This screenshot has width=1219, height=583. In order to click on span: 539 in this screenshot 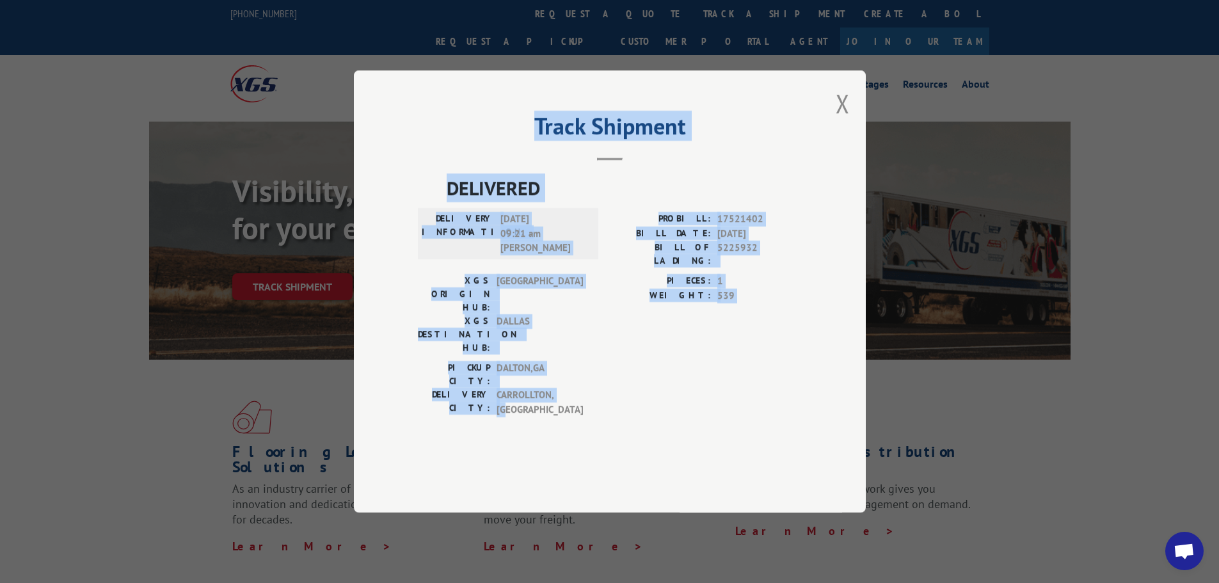, I will do `click(760, 296)`.